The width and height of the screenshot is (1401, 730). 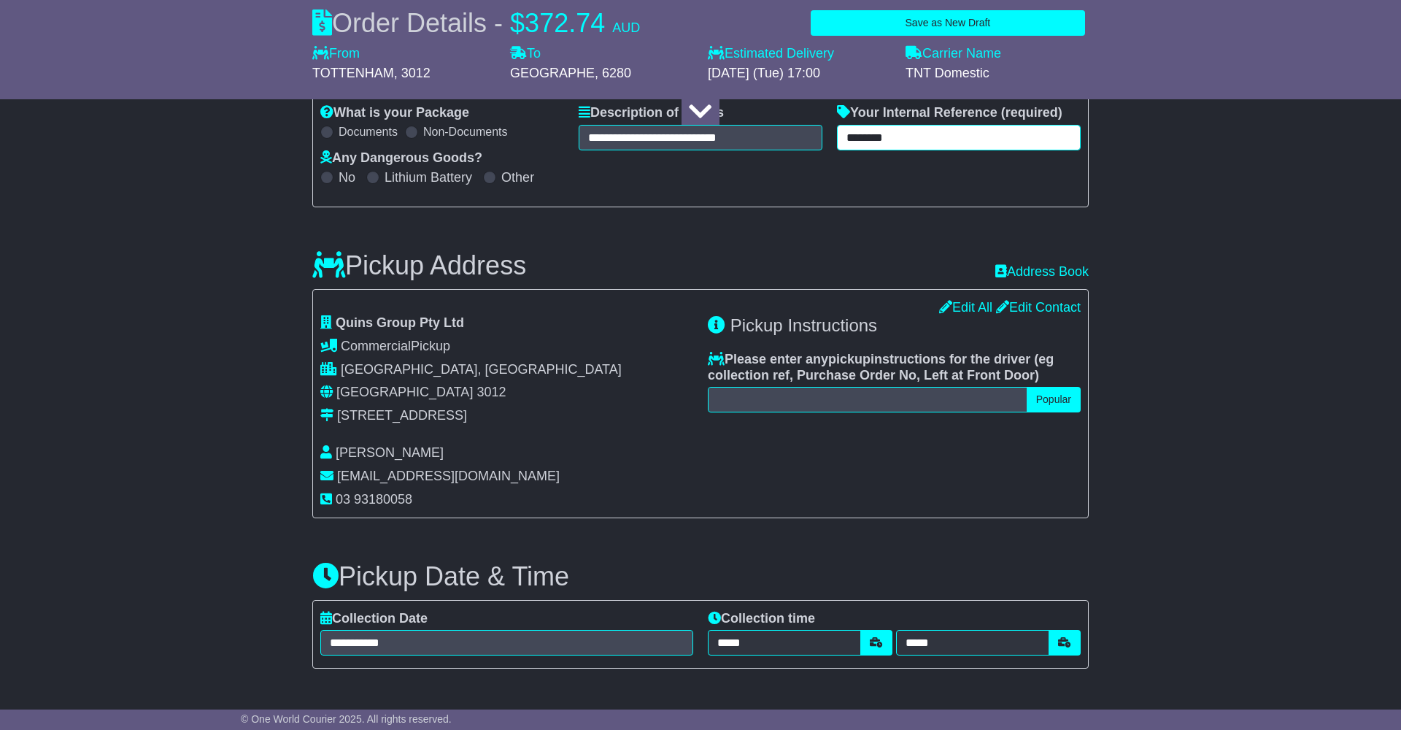 What do you see at coordinates (419, 266) in the screenshot?
I see `h3: Pickup Address` at bounding box center [419, 266].